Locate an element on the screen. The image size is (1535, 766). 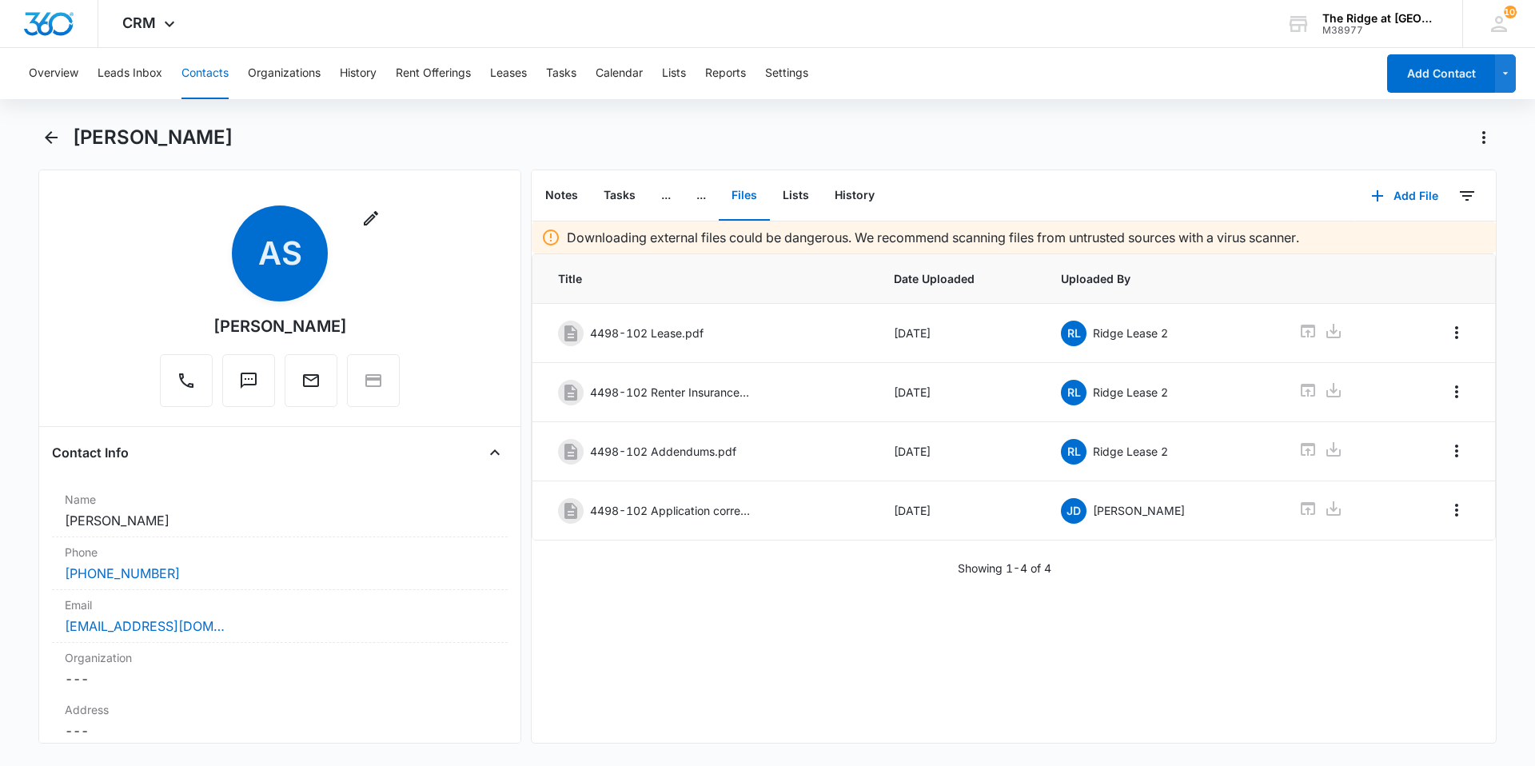
label: Name is located at coordinates (280, 499).